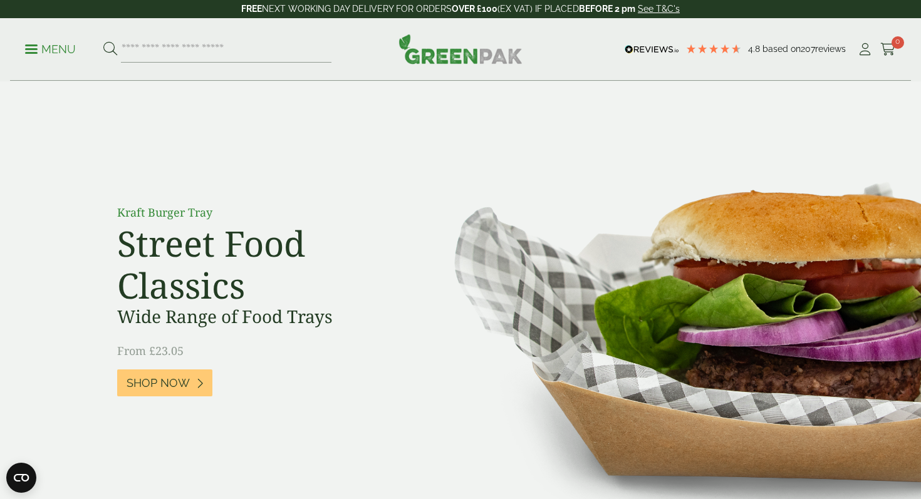  I want to click on strong: BEFORE 2 pm, so click(607, 9).